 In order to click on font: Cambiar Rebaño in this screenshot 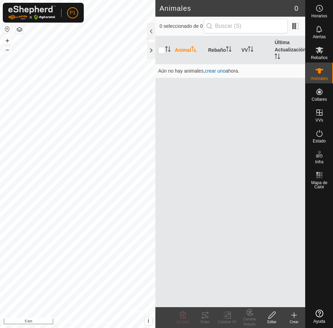, I will do `click(249, 322)`.